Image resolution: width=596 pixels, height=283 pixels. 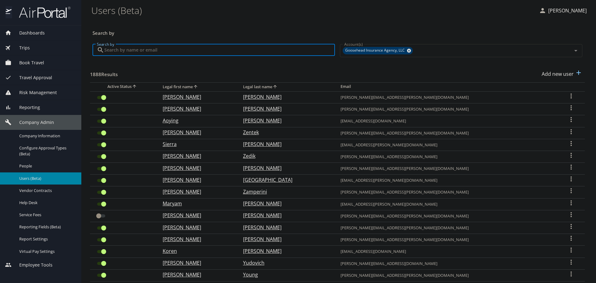 I want to click on th: Legal first name, so click(x=198, y=87).